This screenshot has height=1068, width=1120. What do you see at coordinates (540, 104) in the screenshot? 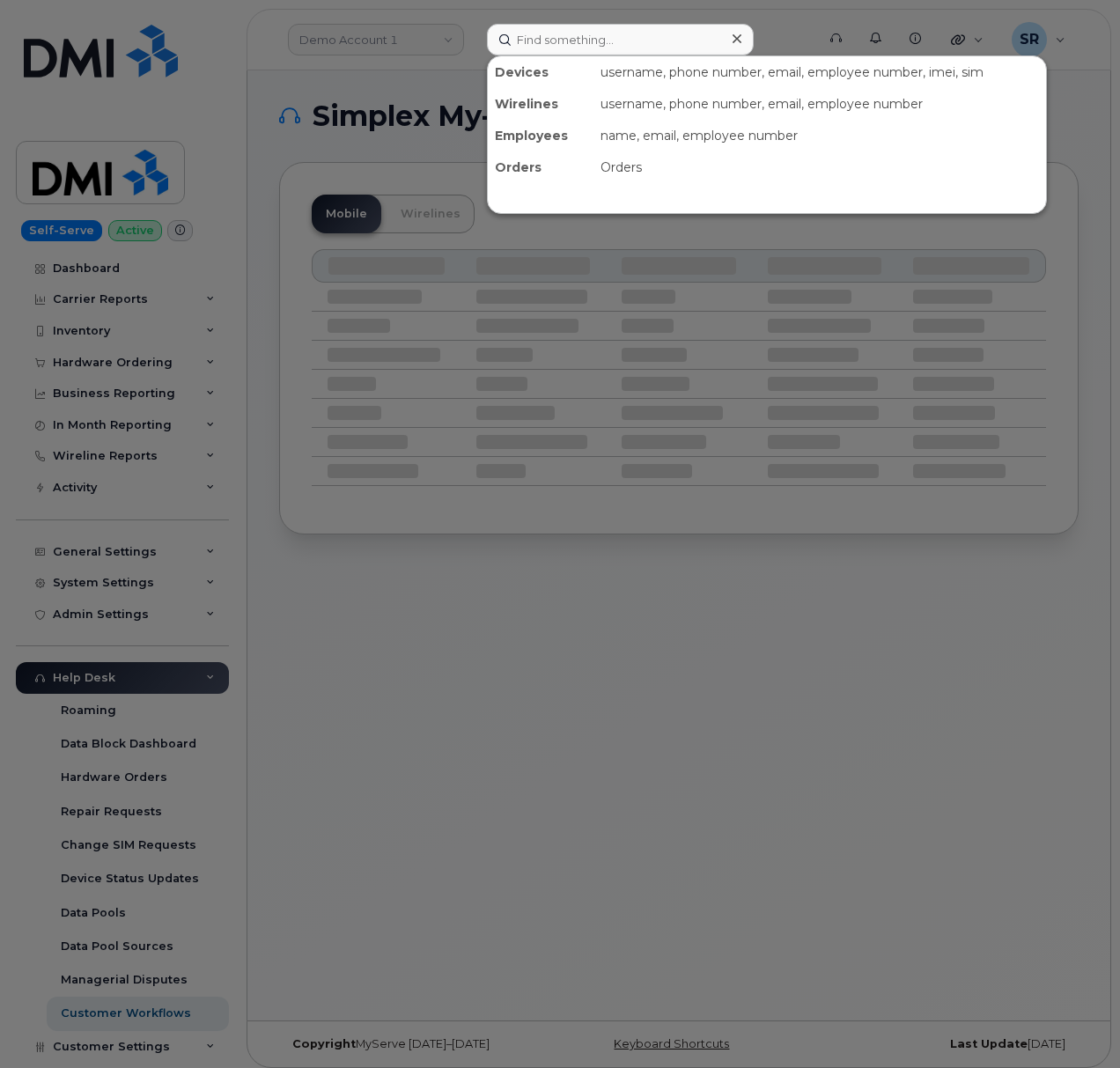
I see `div: Wirelines` at bounding box center [540, 104].